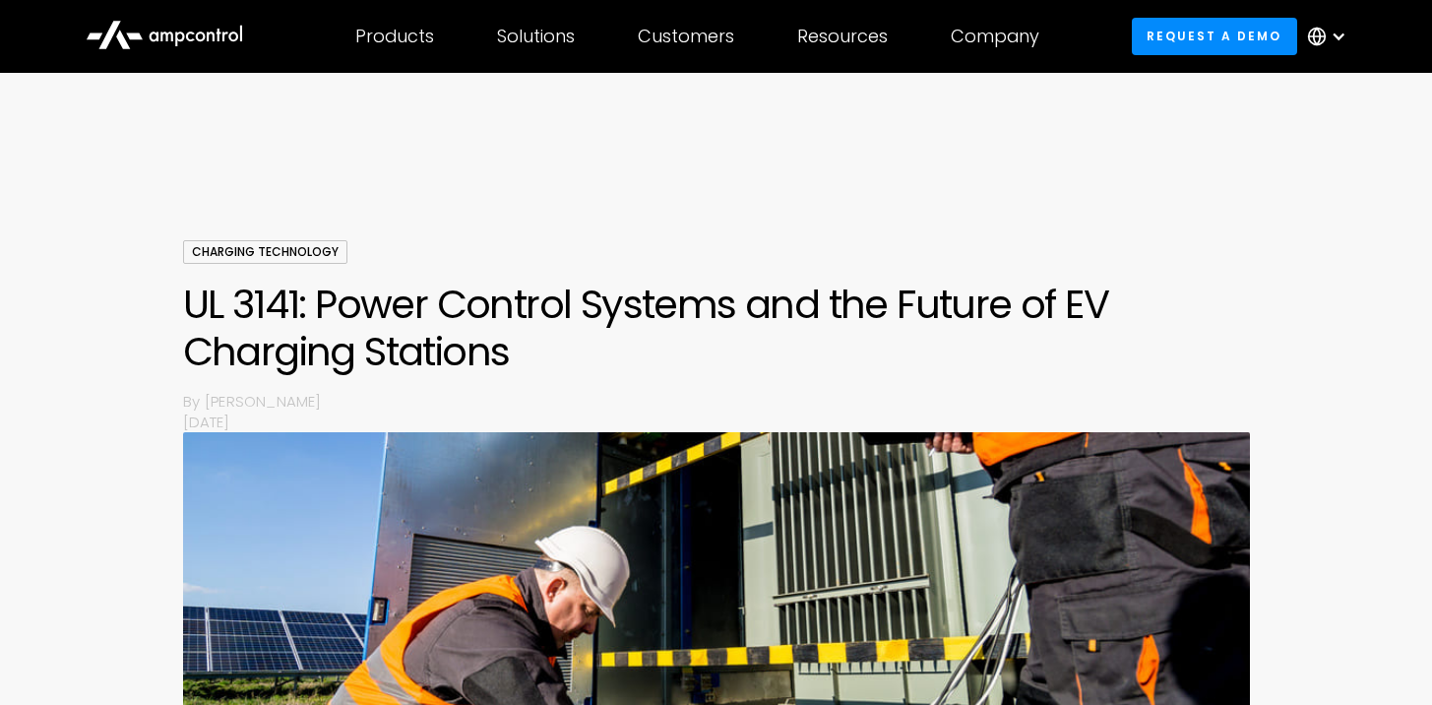  What do you see at coordinates (265, 252) in the screenshot?
I see `div: Charging Technology` at bounding box center [265, 252].